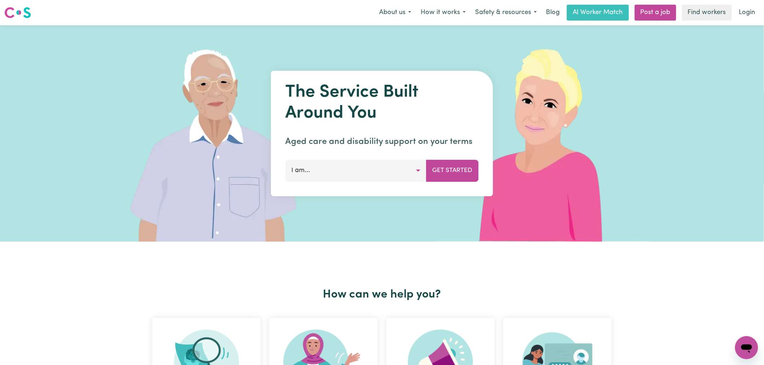 This screenshot has height=365, width=764. I want to click on a: AI Worker Match, so click(598, 13).